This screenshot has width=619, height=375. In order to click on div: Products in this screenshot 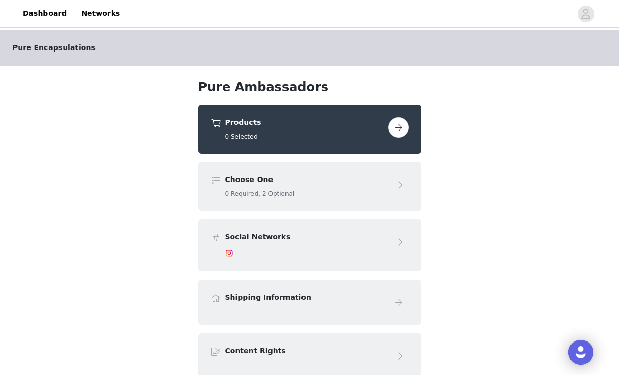, I will do `click(310, 129)`.